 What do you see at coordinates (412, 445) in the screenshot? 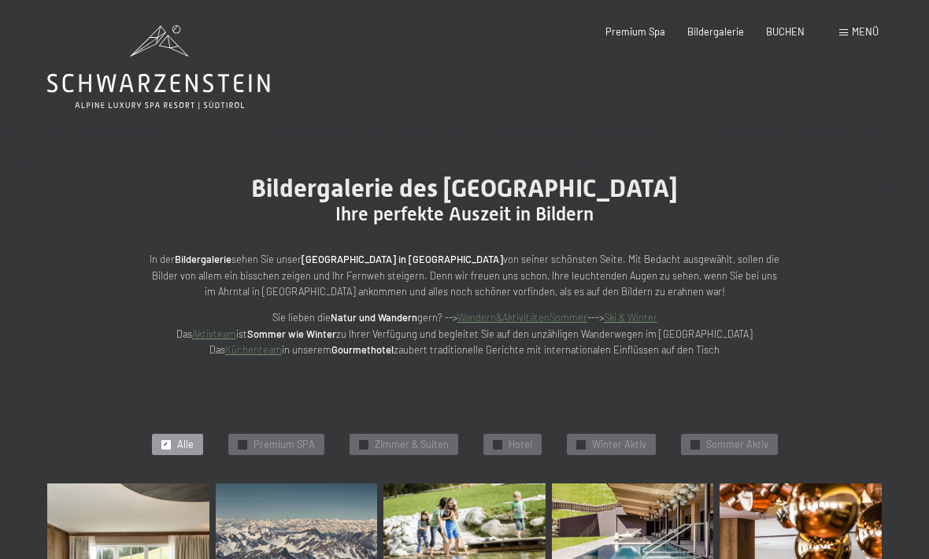
I see `span: Zimmer & Suiten` at bounding box center [412, 445].